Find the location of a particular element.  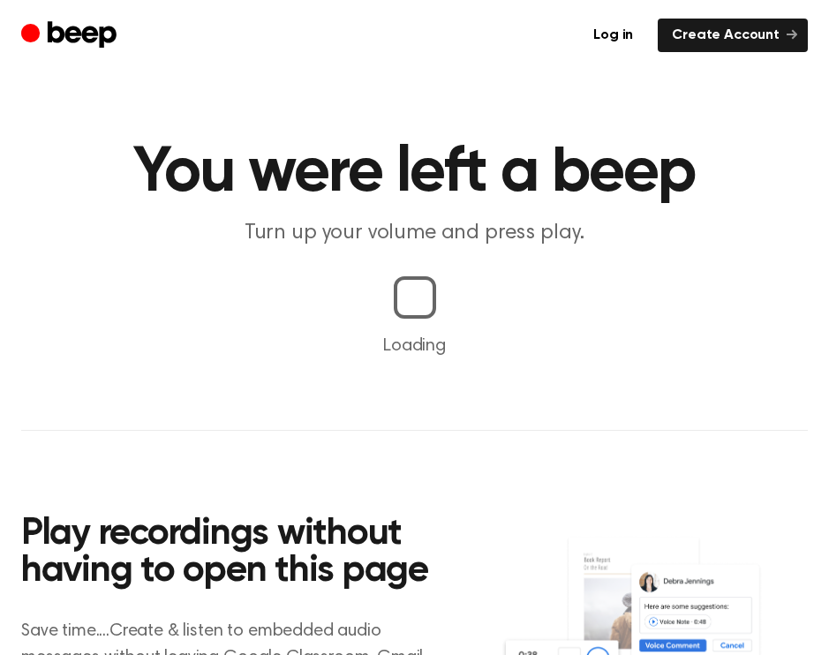

p: Loading is located at coordinates (414, 346).